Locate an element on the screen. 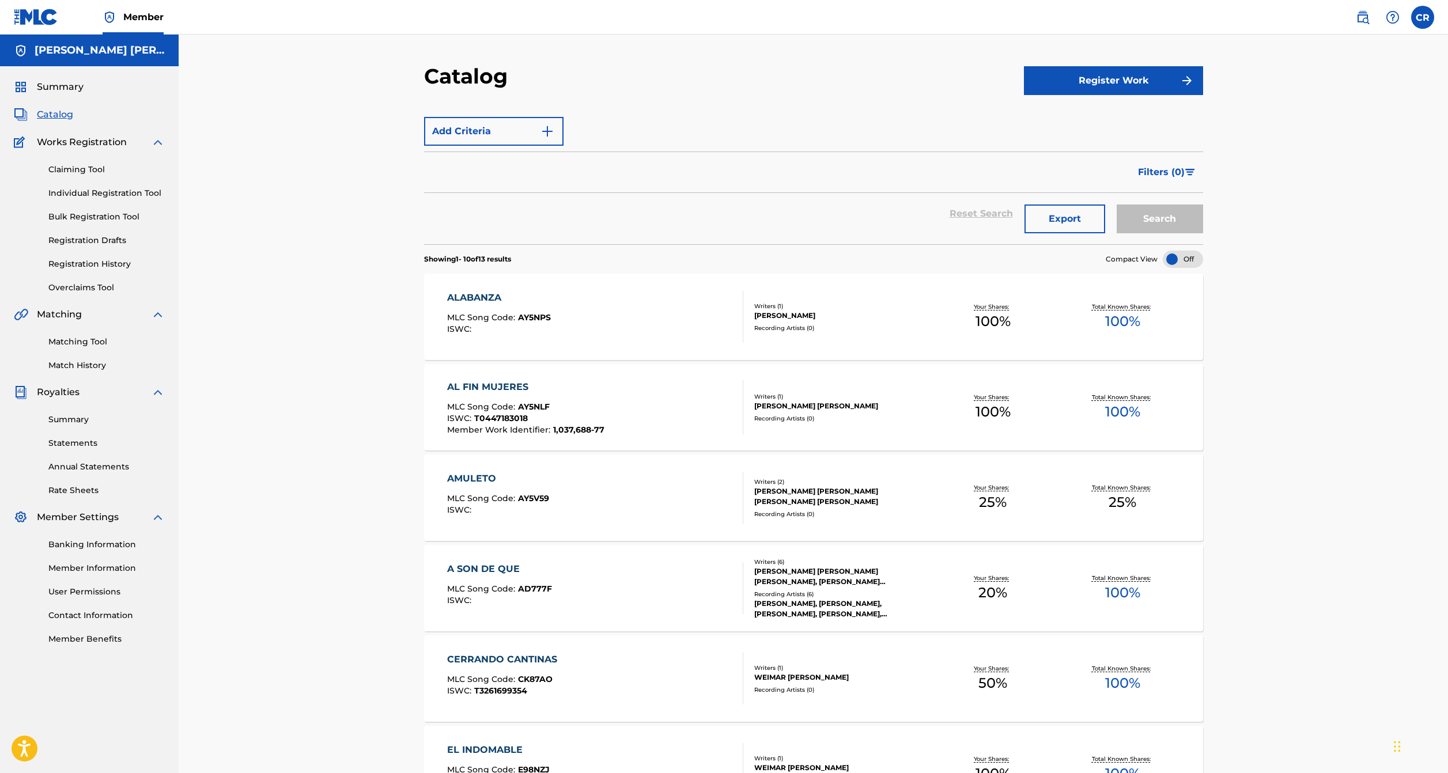 This screenshot has height=773, width=1448. a: Rate Sheets is located at coordinates (107, 490).